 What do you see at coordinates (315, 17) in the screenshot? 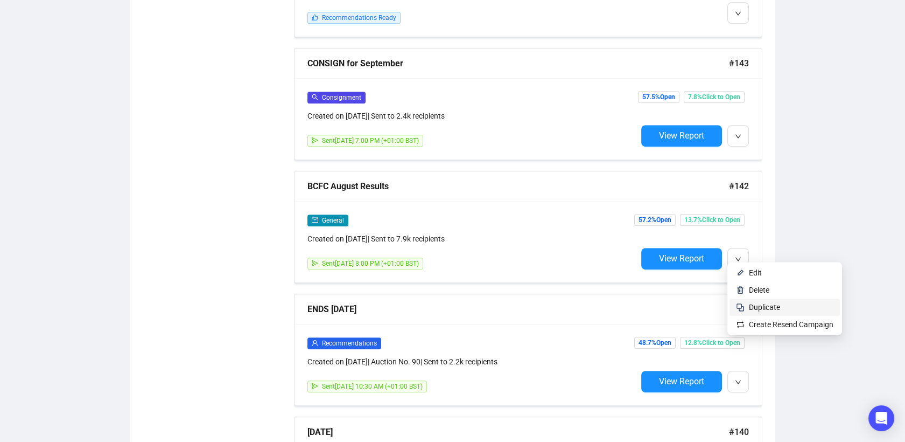
I see `span: like` at bounding box center [315, 17].